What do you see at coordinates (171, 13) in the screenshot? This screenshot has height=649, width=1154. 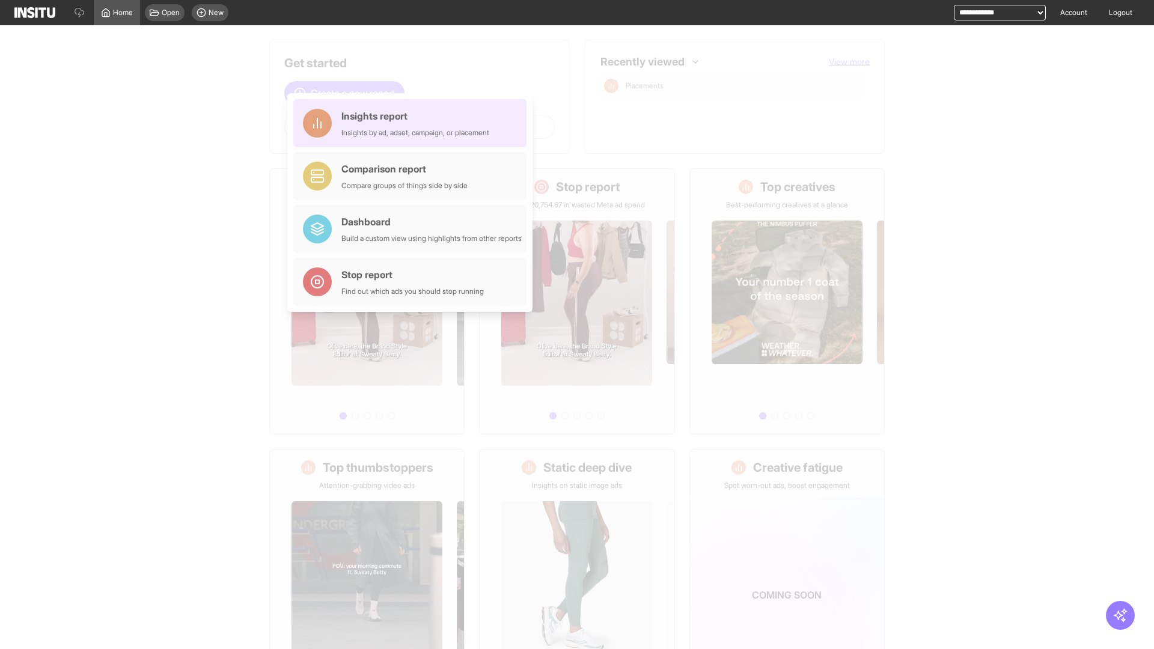 I see `span: Open` at bounding box center [171, 13].